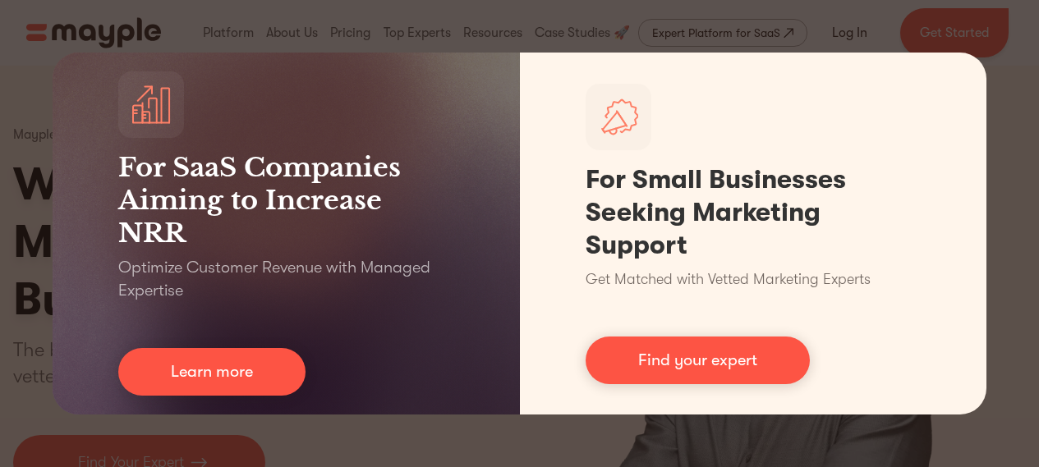 This screenshot has height=467, width=1039. I want to click on a: Learn more, so click(212, 372).